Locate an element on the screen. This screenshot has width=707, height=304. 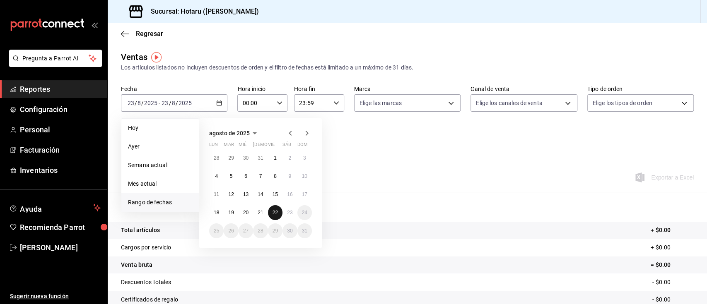
p: Resumen is located at coordinates (407, 207).